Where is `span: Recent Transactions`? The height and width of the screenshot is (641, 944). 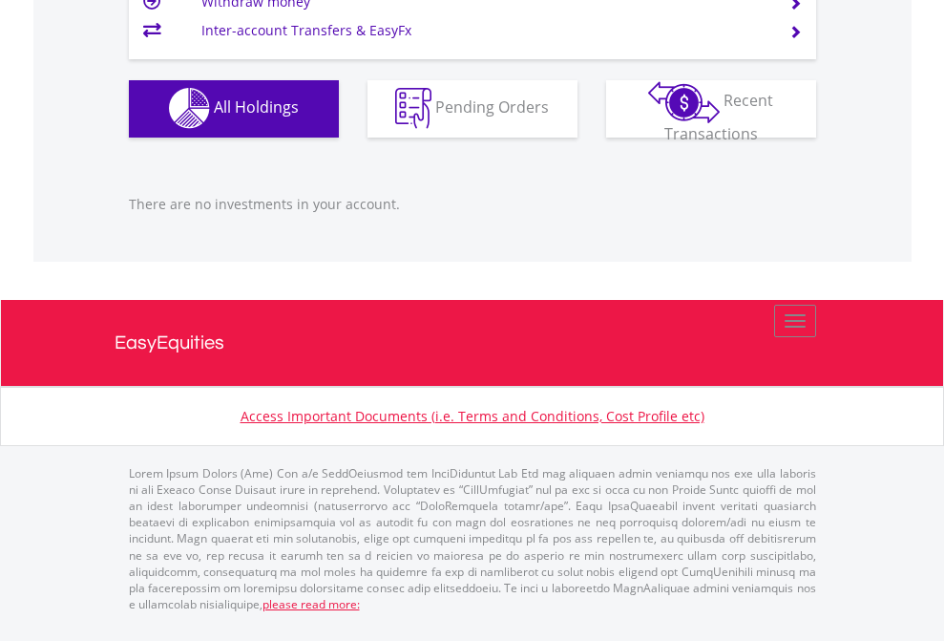 span: Recent Transactions is located at coordinates (719, 116).